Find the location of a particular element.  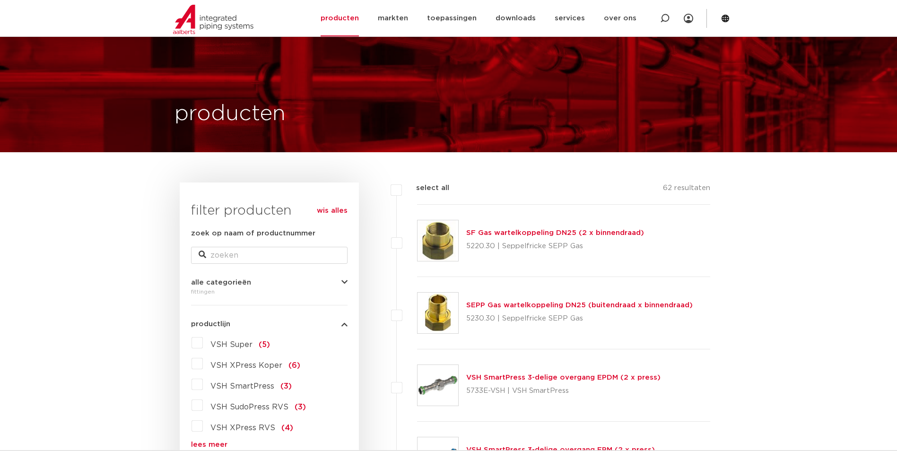

p: 62 resultaten is located at coordinates (686, 190).